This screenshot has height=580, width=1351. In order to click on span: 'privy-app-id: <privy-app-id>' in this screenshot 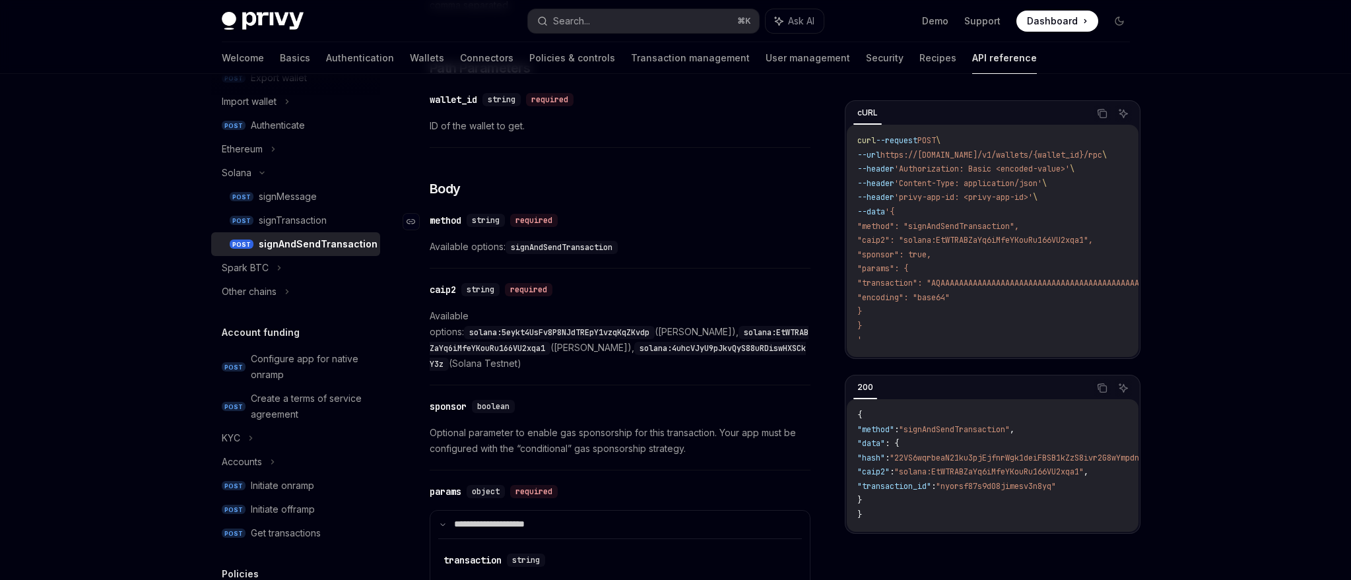, I will do `click(964, 197)`.